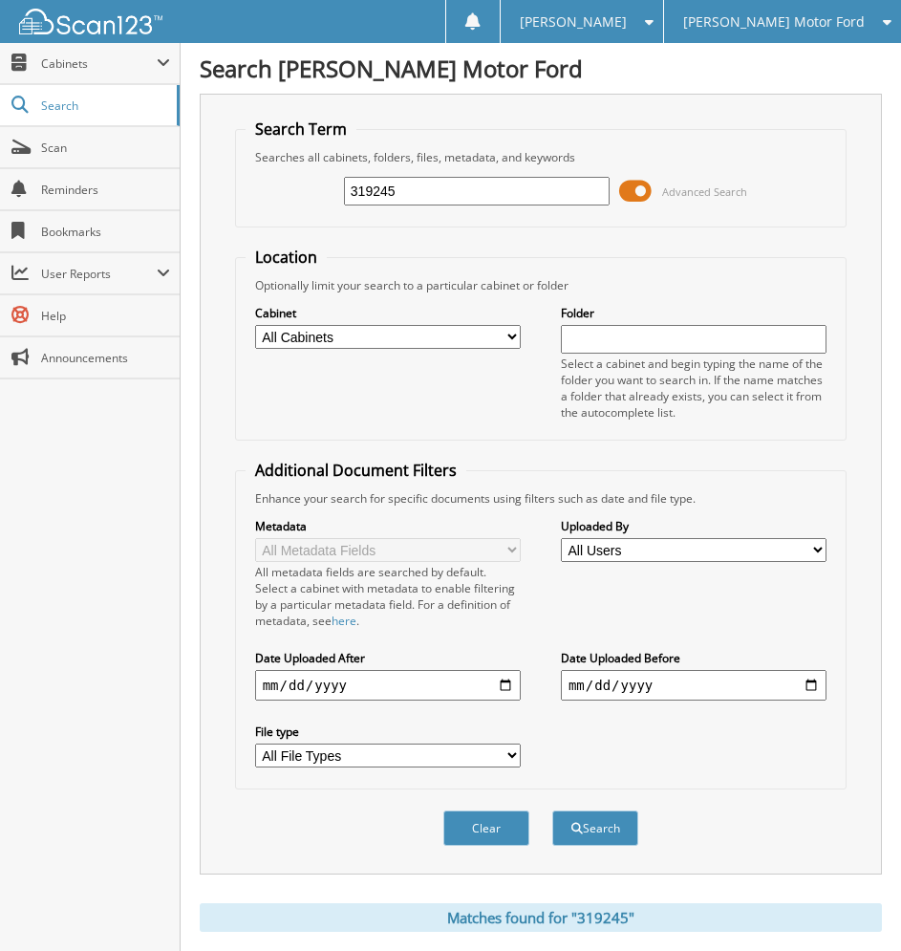 The width and height of the screenshot is (901, 951). Describe the element at coordinates (388, 596) in the screenshot. I see `div: All metadata fields are searched by default. Select a cabinet with metadata to enable filtering b...` at that location.